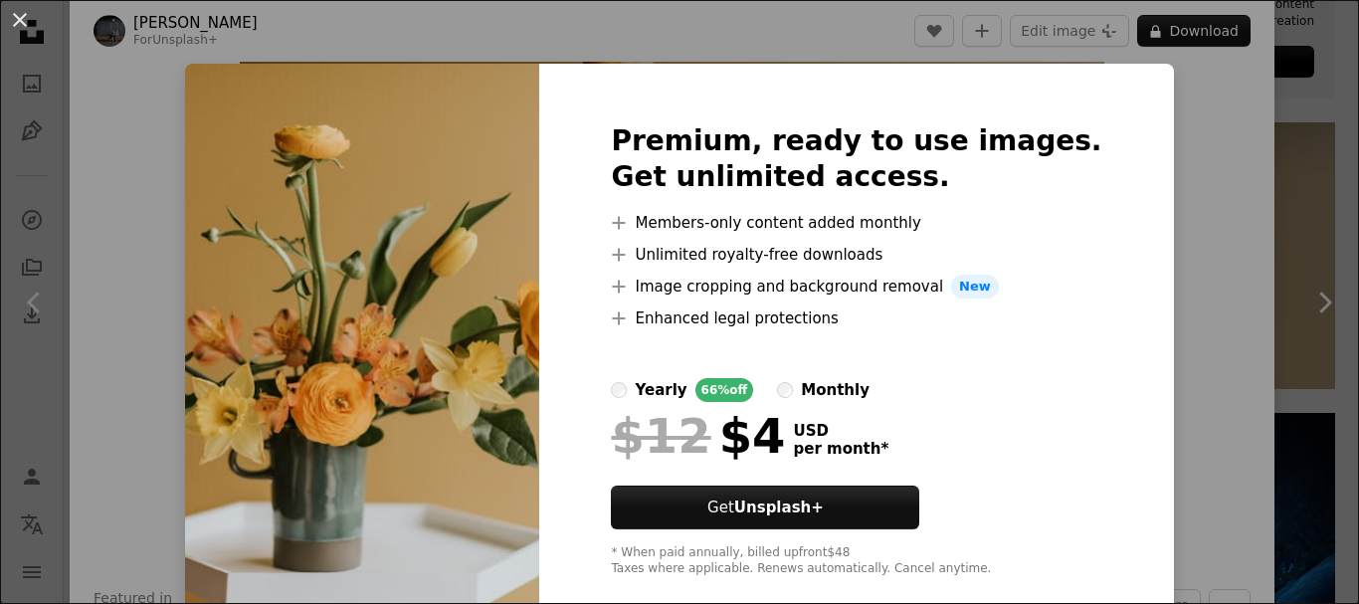  I want to click on li: Members-only content added monthly, so click(856, 223).